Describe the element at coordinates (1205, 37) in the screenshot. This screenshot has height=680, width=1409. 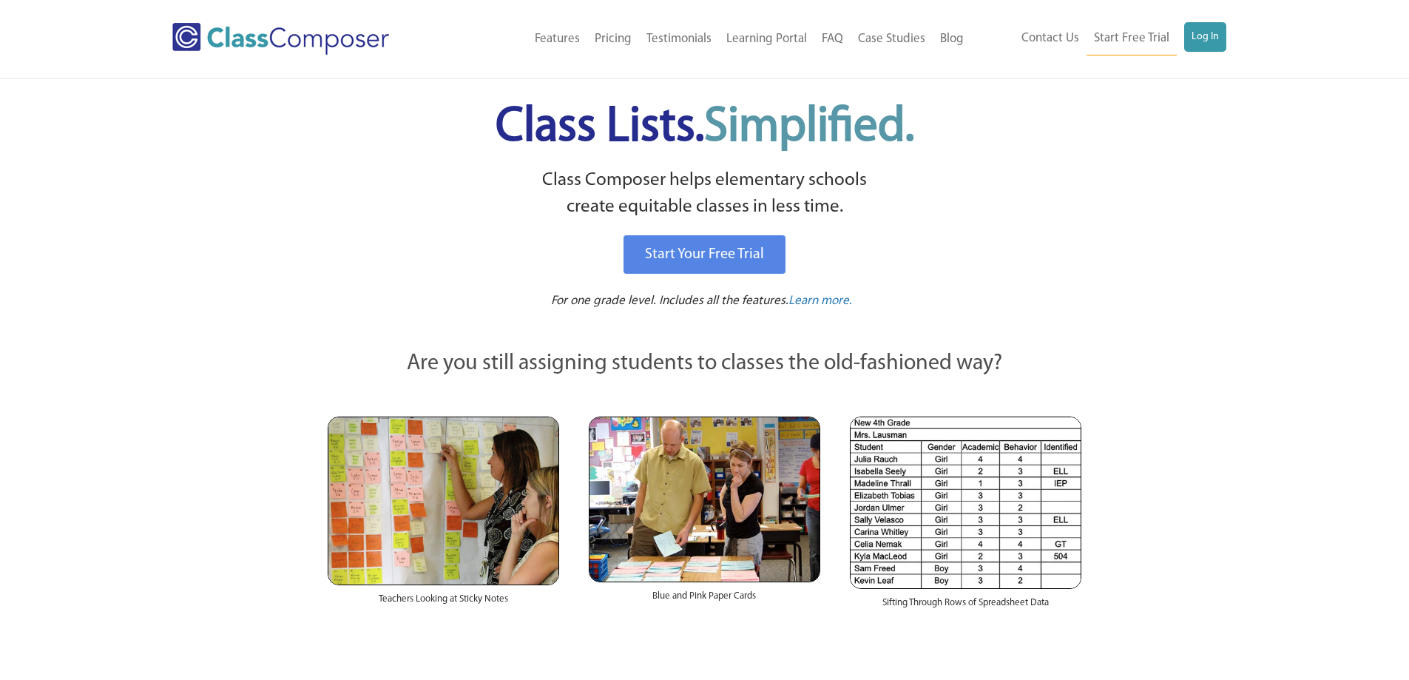
I see `a: Log In` at that location.